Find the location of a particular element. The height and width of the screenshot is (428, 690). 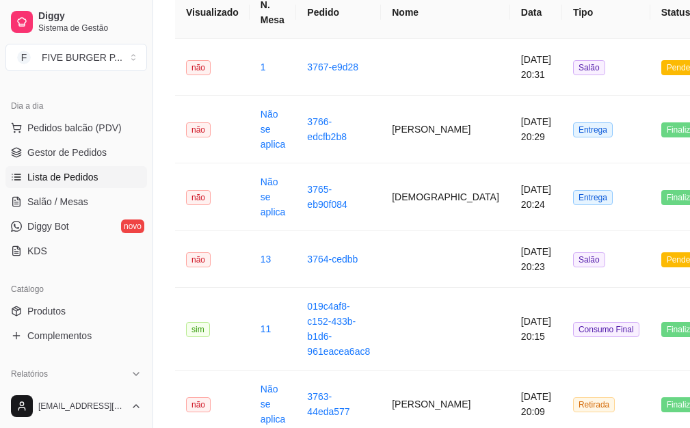

button: Pedidos balcão (PDV) is located at coordinates (76, 128).